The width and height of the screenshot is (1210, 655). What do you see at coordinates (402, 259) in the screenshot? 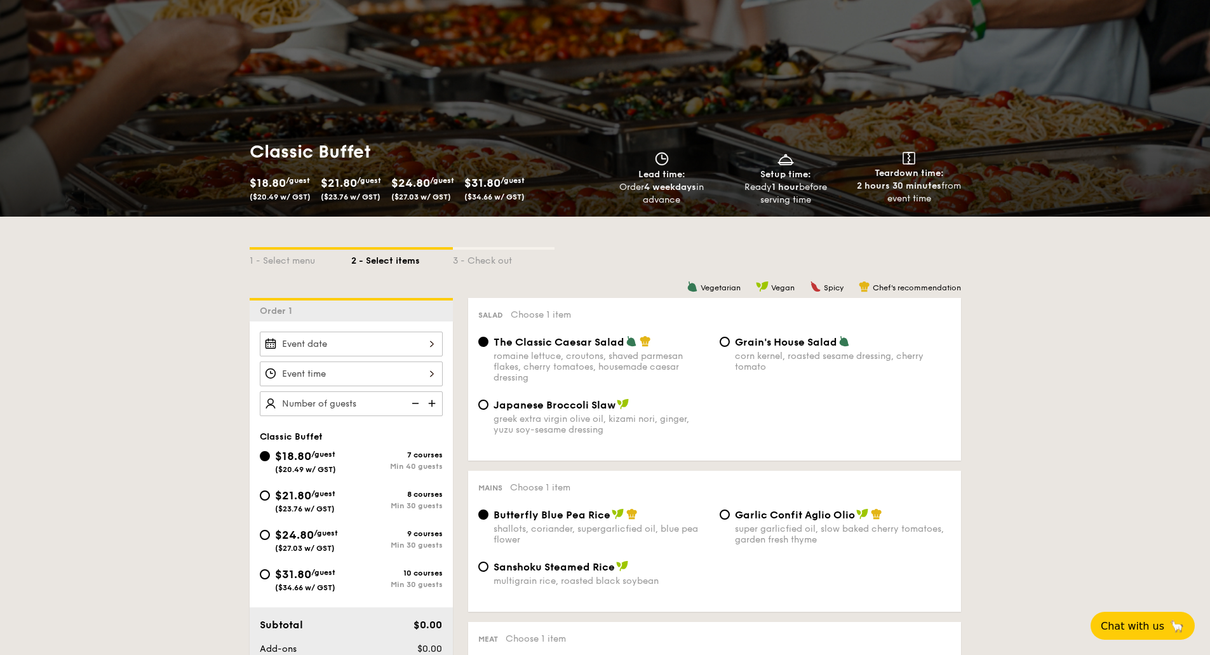
I see `div: 2 - Select items` at bounding box center [402, 259].